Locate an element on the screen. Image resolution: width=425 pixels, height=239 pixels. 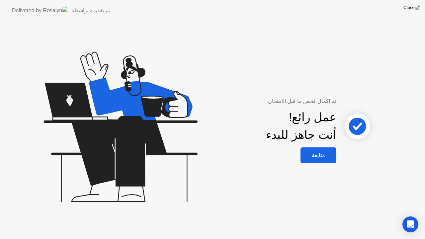
div: متابعة is located at coordinates (318, 155).